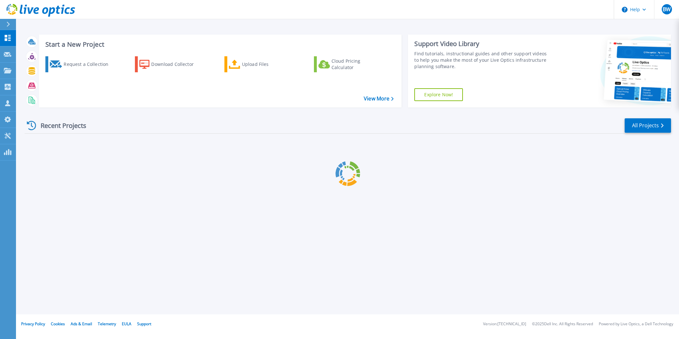  What do you see at coordinates (350, 64) in the screenshot?
I see `a: Cloud Pricing Calculator` at bounding box center [350, 64].